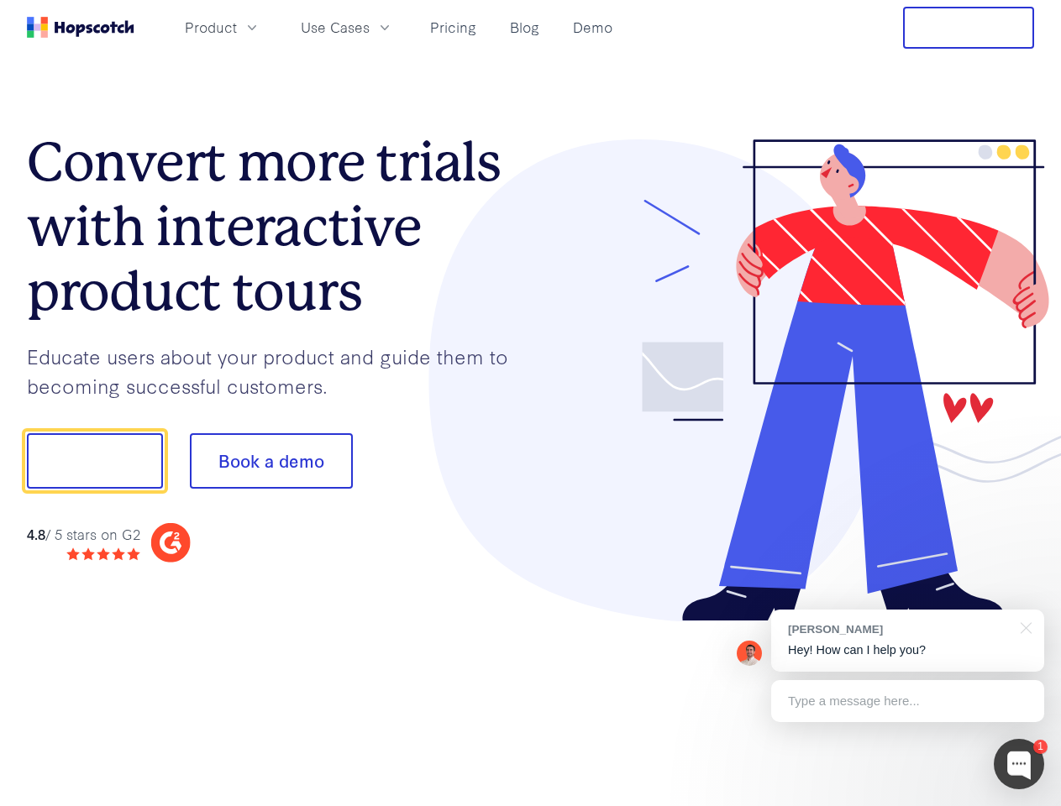  What do you see at coordinates (968, 28) in the screenshot?
I see `button: Free Trial` at bounding box center [968, 28].